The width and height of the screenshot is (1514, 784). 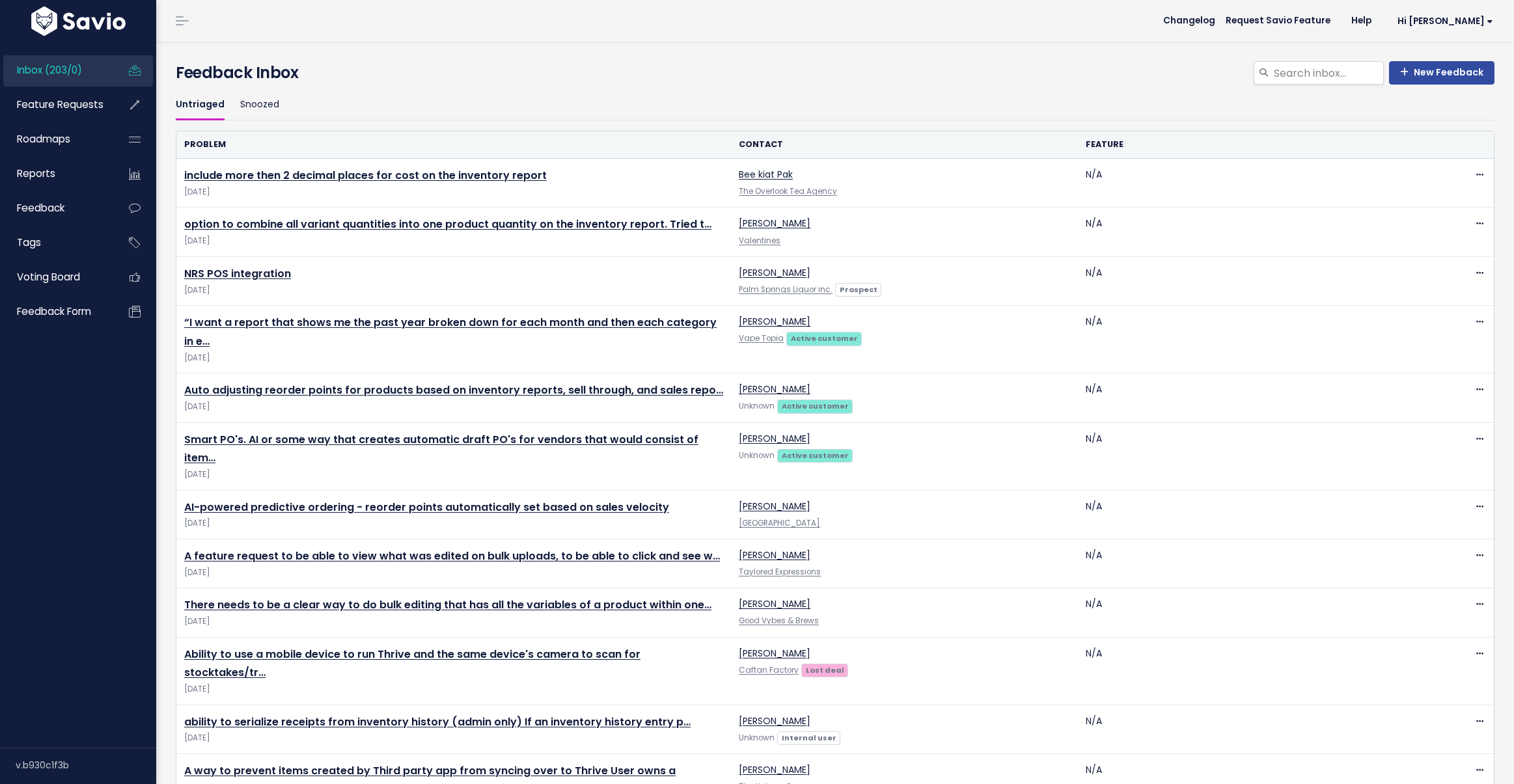 What do you see at coordinates (1189, 20) in the screenshot?
I see `span: Changelog` at bounding box center [1189, 20].